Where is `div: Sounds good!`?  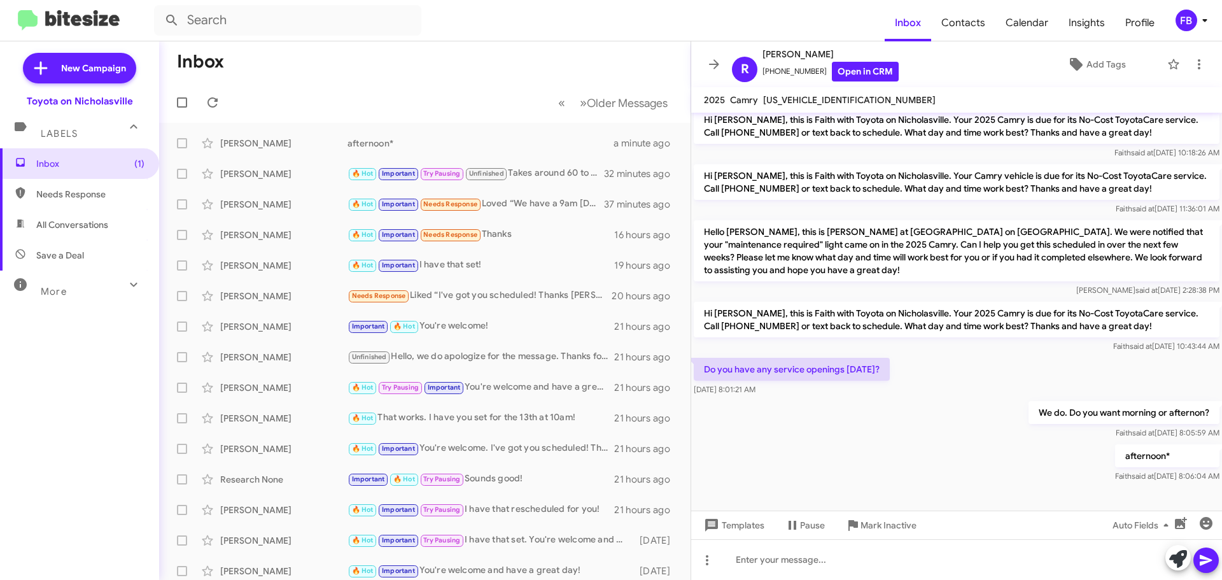 div: Sounds good! is located at coordinates (480, 479).